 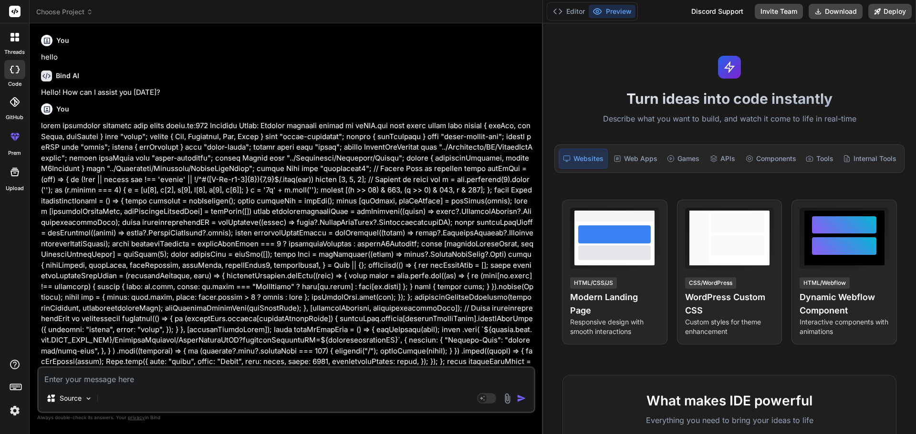 I want to click on p: Source, so click(x=71, y=399).